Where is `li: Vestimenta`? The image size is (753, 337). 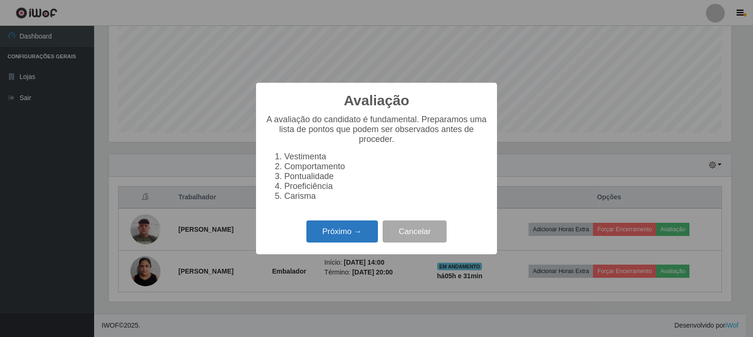
li: Vestimenta is located at coordinates (386, 157).